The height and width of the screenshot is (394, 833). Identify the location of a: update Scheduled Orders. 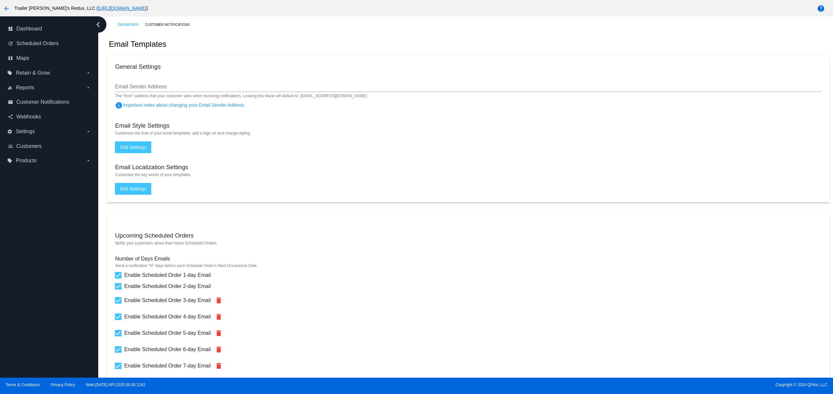
(49, 44).